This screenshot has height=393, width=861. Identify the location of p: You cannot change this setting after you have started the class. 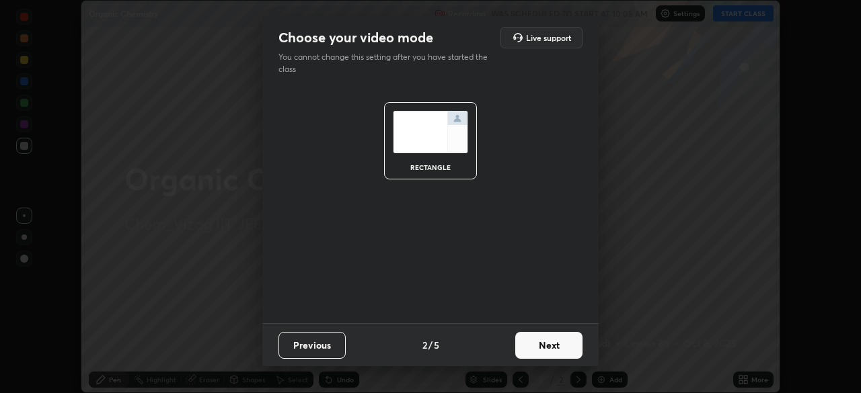
(387, 63).